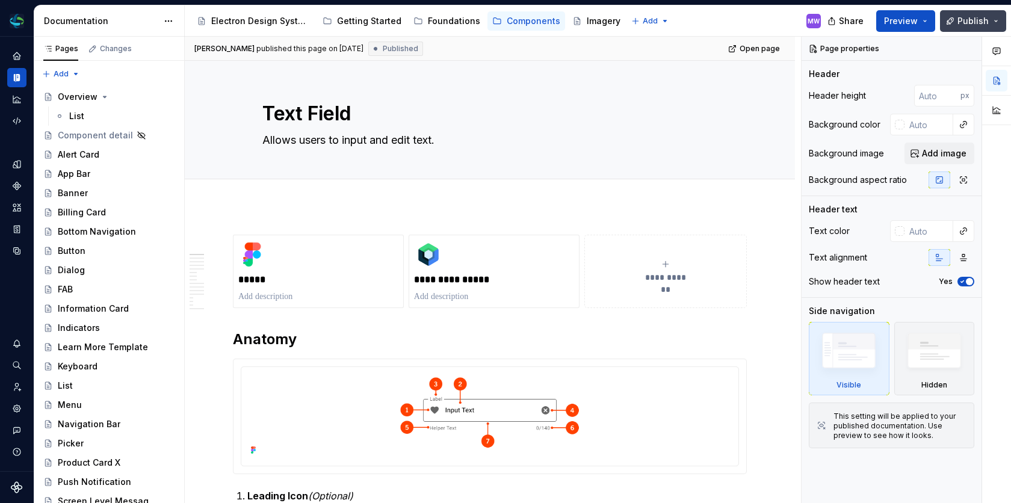 This screenshot has width=1011, height=503. I want to click on div: Pages, so click(61, 49).